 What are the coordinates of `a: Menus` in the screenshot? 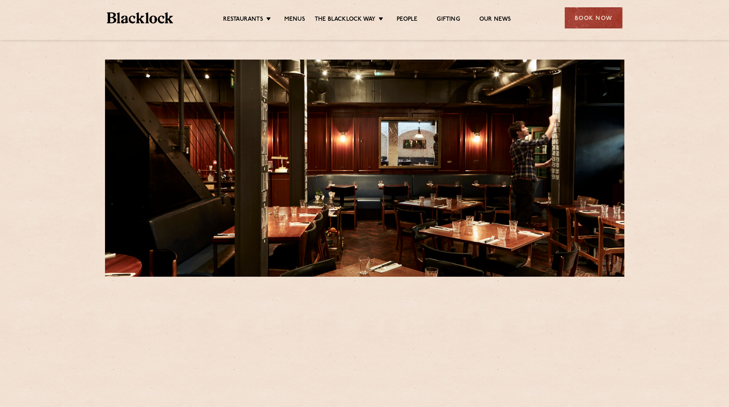 It's located at (295, 20).